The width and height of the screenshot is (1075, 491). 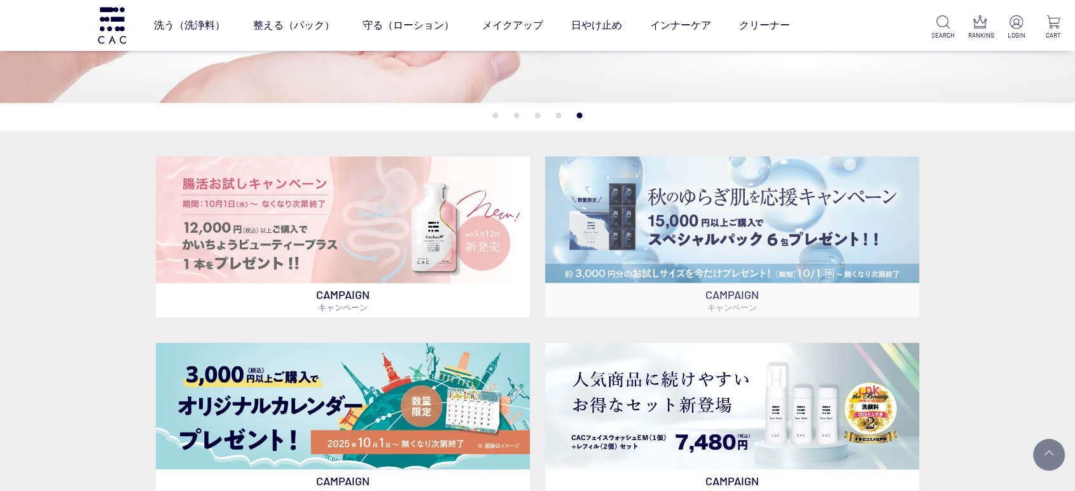 What do you see at coordinates (25, 25) in the screenshot?
I see `img: logo_orange.svg` at bounding box center [25, 25].